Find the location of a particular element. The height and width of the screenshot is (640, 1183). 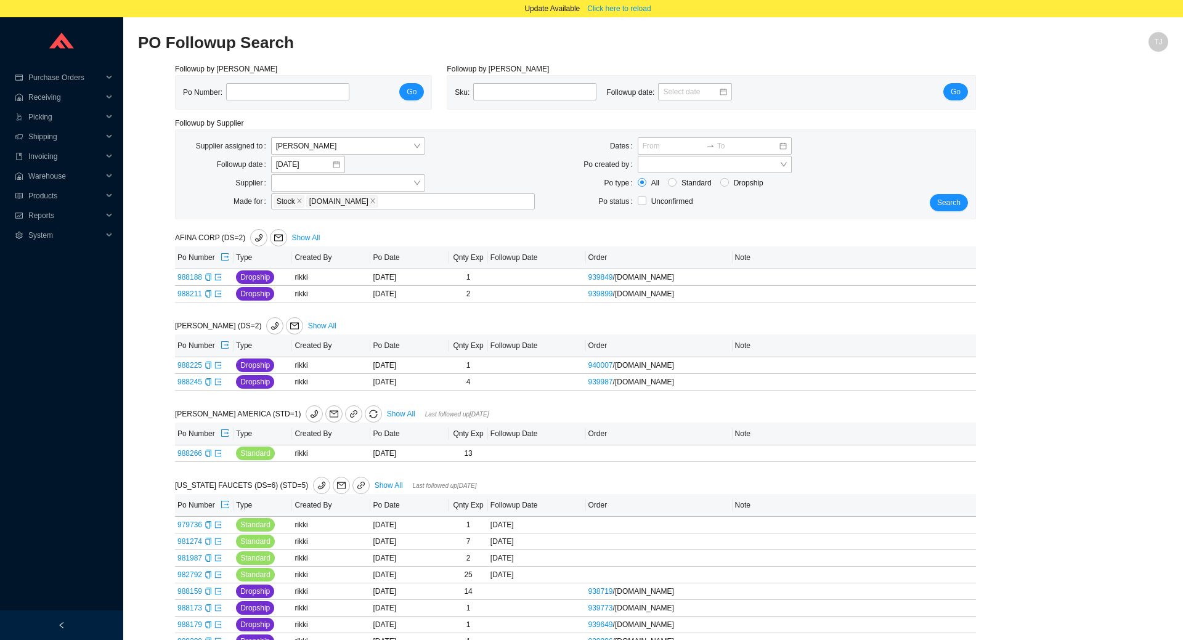

label: Supplier assigned to is located at coordinates (233, 146).